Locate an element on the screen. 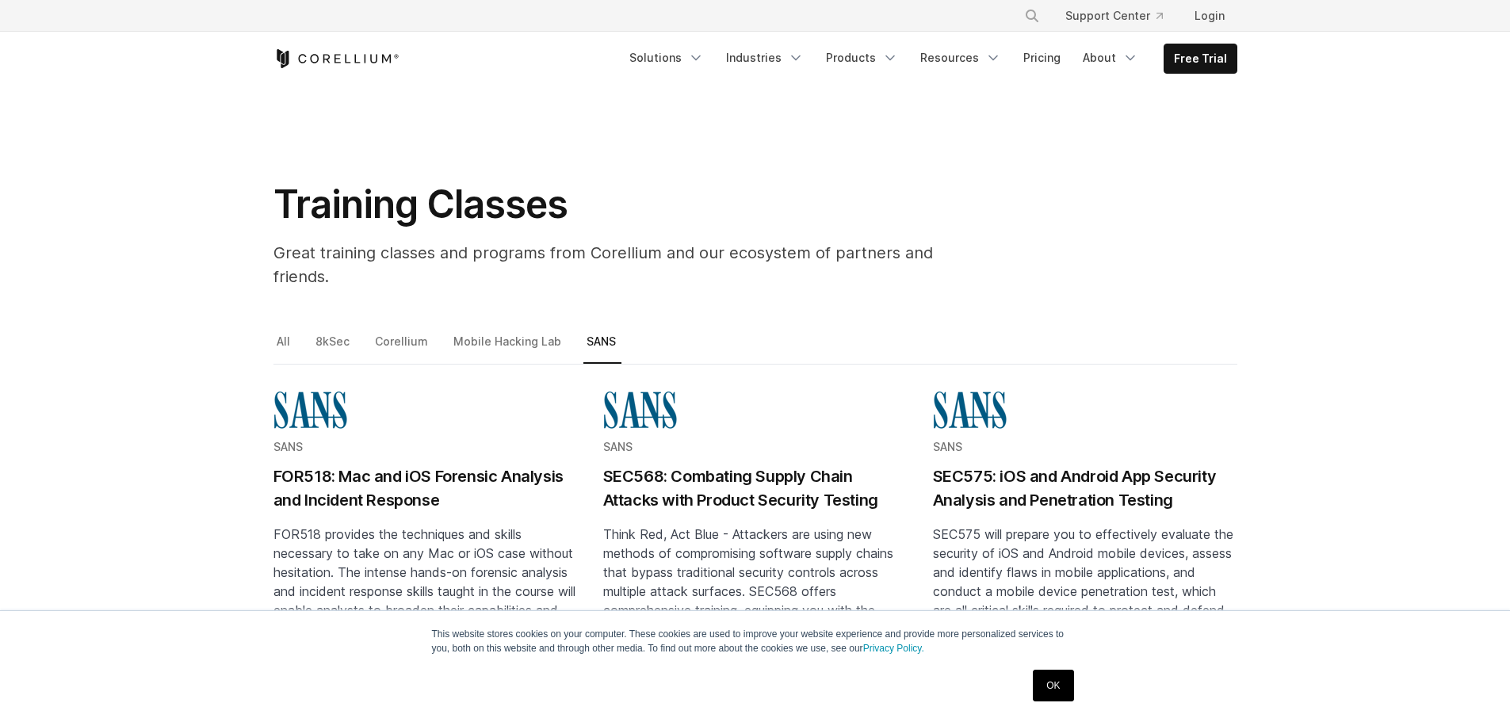 The height and width of the screenshot is (722, 1510). h2: FOR518: Mac and iOS Forensic Analysis and Incident Response is located at coordinates (426, 488).